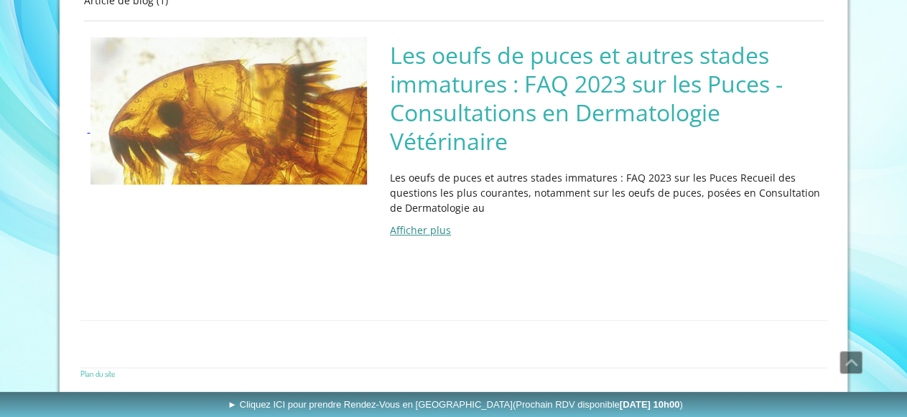 Image resolution: width=907 pixels, height=417 pixels. What do you see at coordinates (607, 192) in the screenshot?
I see `div: Les oeufs de puces et autres stades immatures : FAQ 2023 sur les Puces Recueil des questions les ...` at bounding box center [607, 192].